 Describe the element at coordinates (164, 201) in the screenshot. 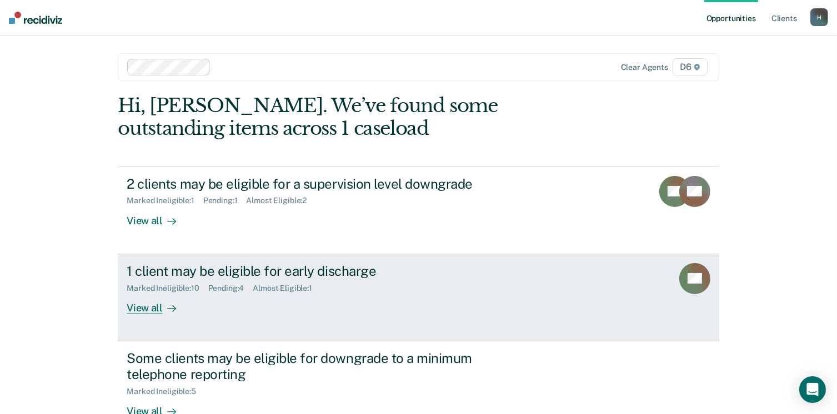

I see `div: Marked Ineligible : 1` at that location.